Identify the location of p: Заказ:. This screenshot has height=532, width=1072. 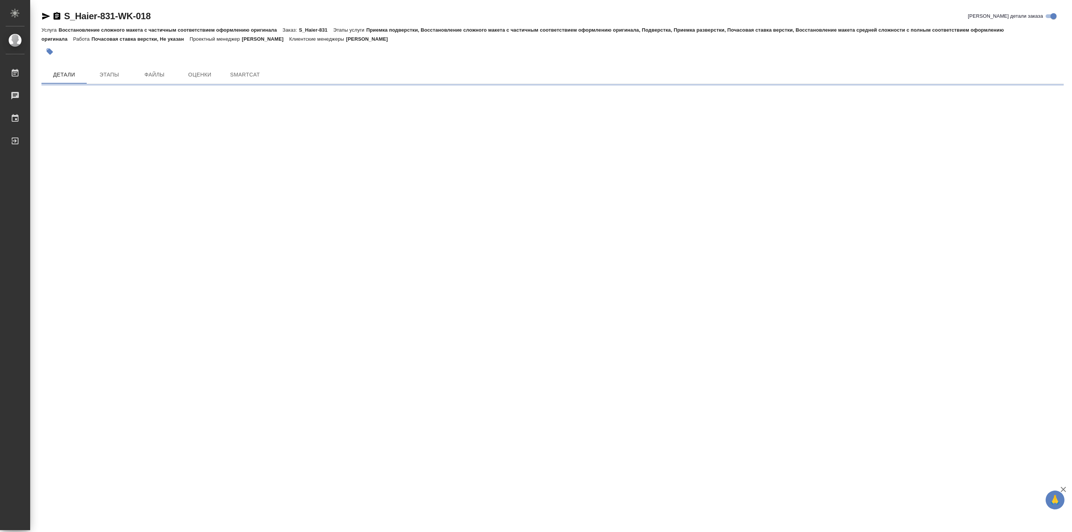
(291, 30).